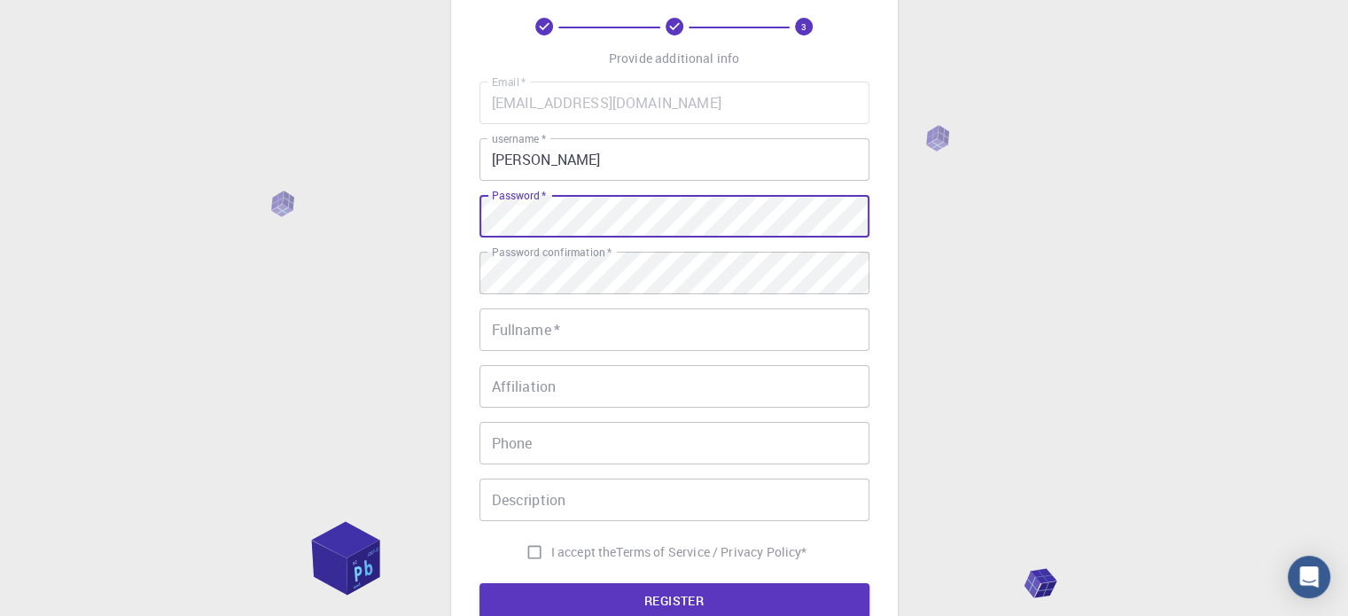 Image resolution: width=1348 pixels, height=616 pixels. I want to click on p: Terms of Service / Privacy Policy *, so click(711, 552).